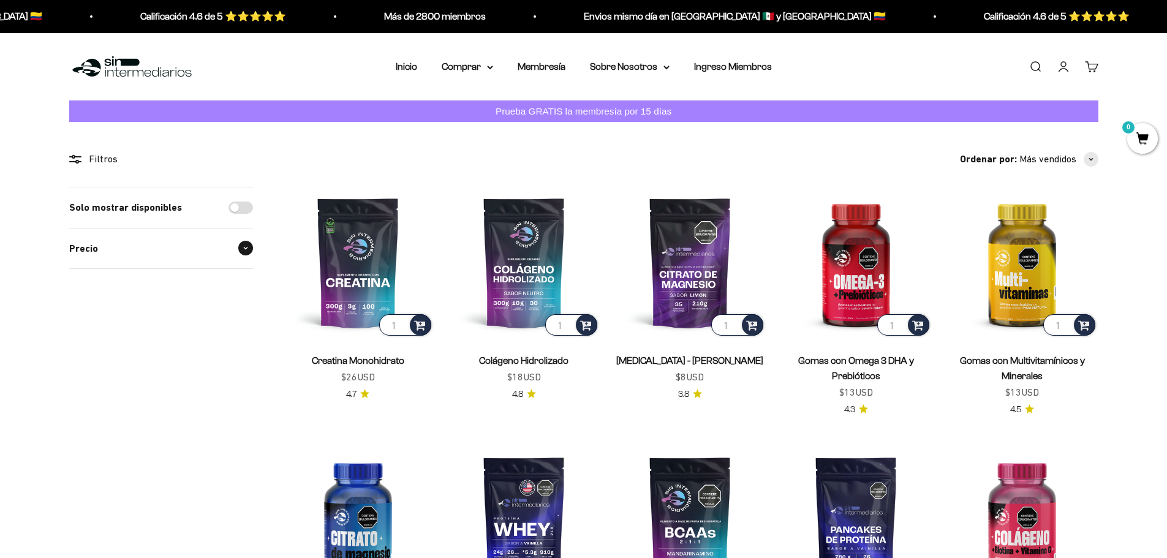 The width and height of the screenshot is (1167, 558). Describe the element at coordinates (1022, 410) in the screenshot. I see `a: 4.54.5 de 5.0 estrellas` at that location.